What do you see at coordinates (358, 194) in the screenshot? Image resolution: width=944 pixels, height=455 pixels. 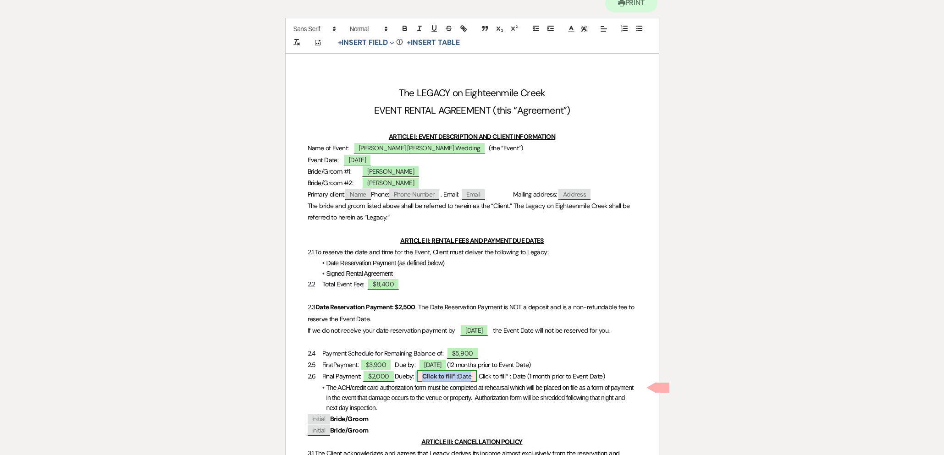 I see `span: Name` at bounding box center [358, 194].